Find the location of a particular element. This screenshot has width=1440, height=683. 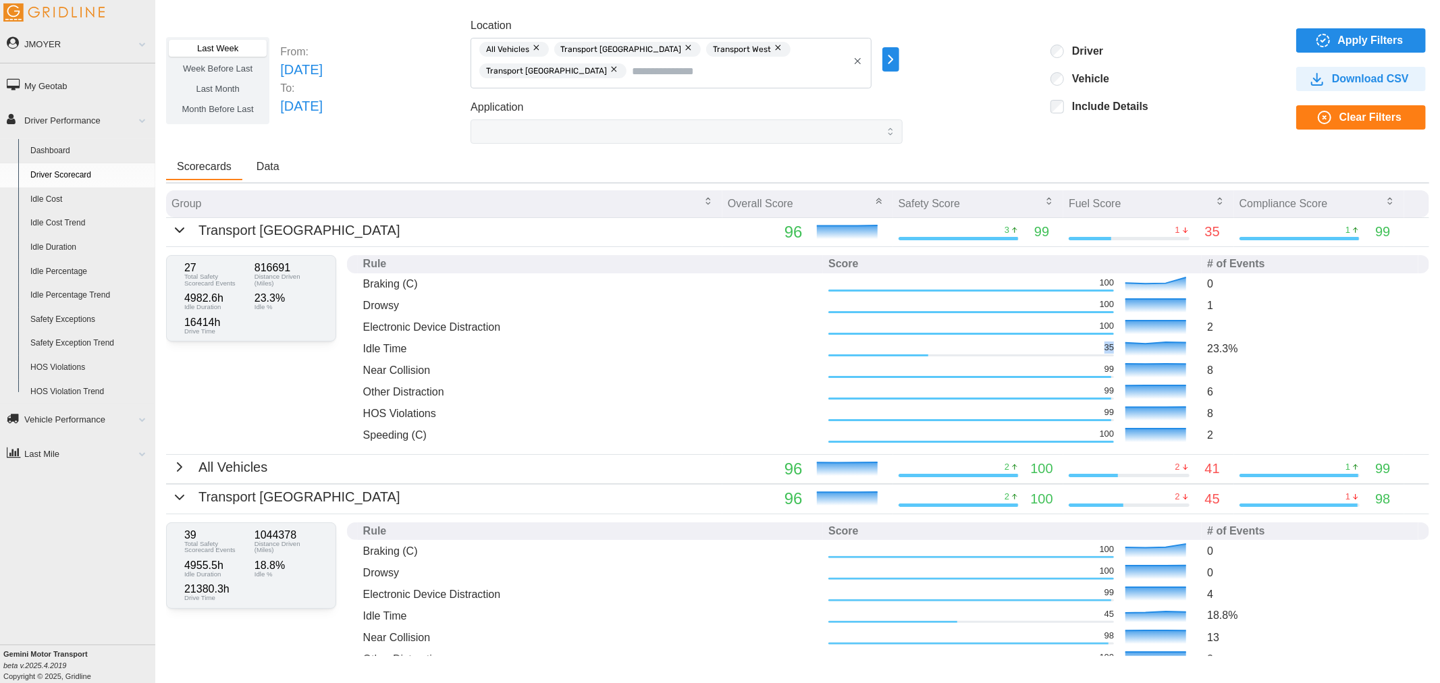

span: Last Month is located at coordinates (217, 88).